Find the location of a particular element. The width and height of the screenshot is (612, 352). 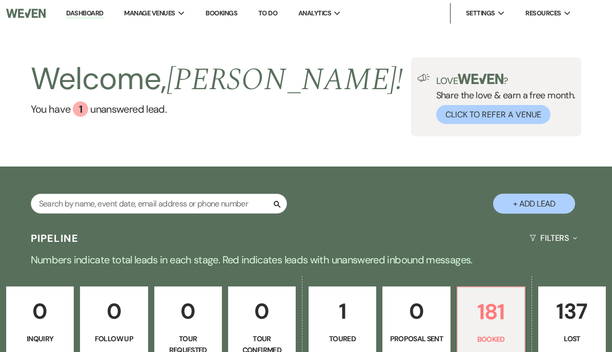

p: Proposal Sent is located at coordinates (416, 339).